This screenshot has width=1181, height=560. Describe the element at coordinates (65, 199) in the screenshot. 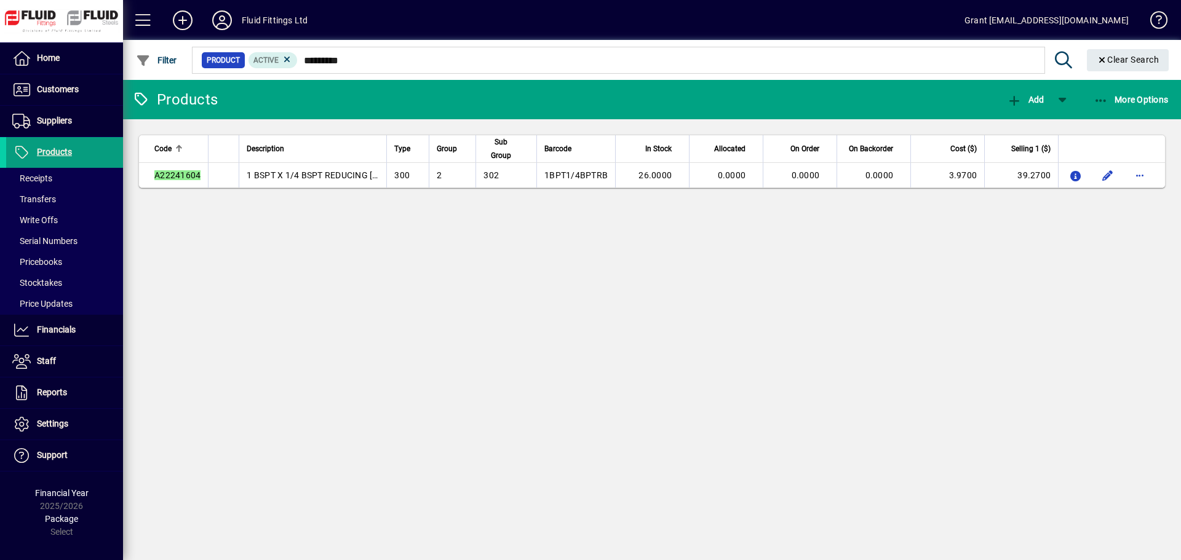

I see `a: Transfers` at that location.